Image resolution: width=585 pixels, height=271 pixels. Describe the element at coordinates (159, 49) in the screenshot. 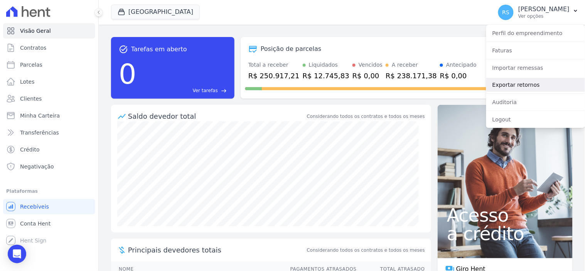

I see `span: Tarefas em aberto` at that location.